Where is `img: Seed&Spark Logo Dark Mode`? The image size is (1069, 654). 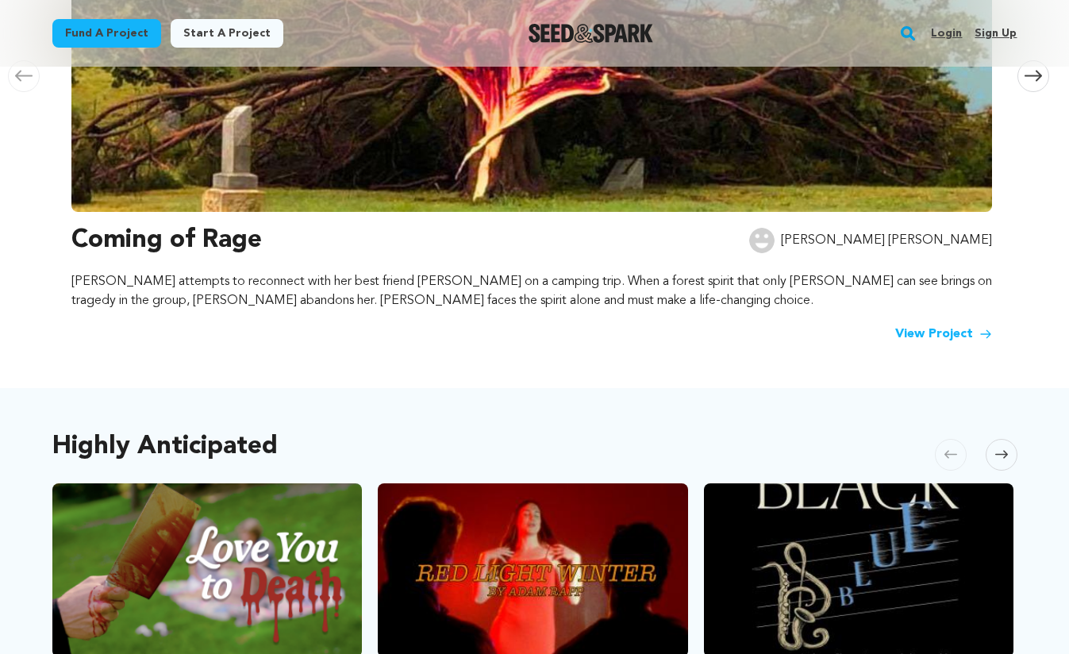 img: Seed&Spark Logo Dark Mode is located at coordinates (591, 33).